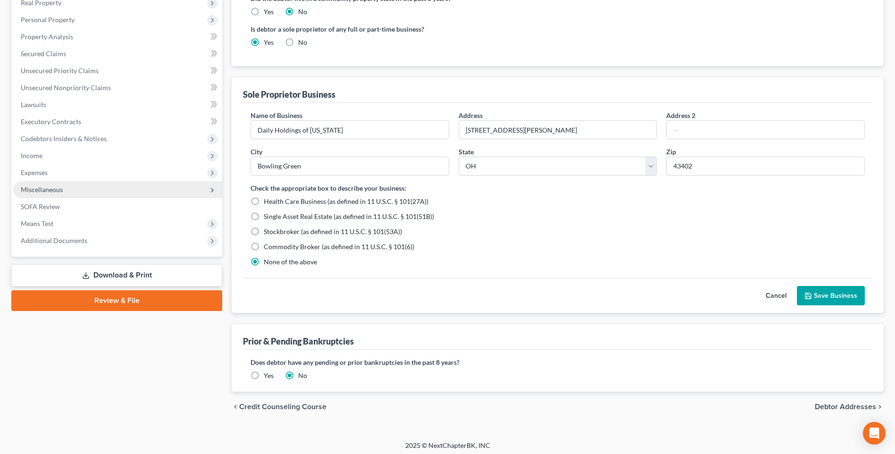 The image size is (895, 454). I want to click on span: Credit Counseling Course, so click(283, 407).